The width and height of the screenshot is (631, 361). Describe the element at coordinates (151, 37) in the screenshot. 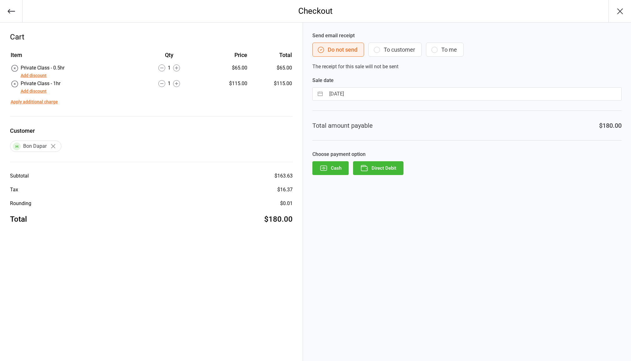

I see `div: Cart` at that location.